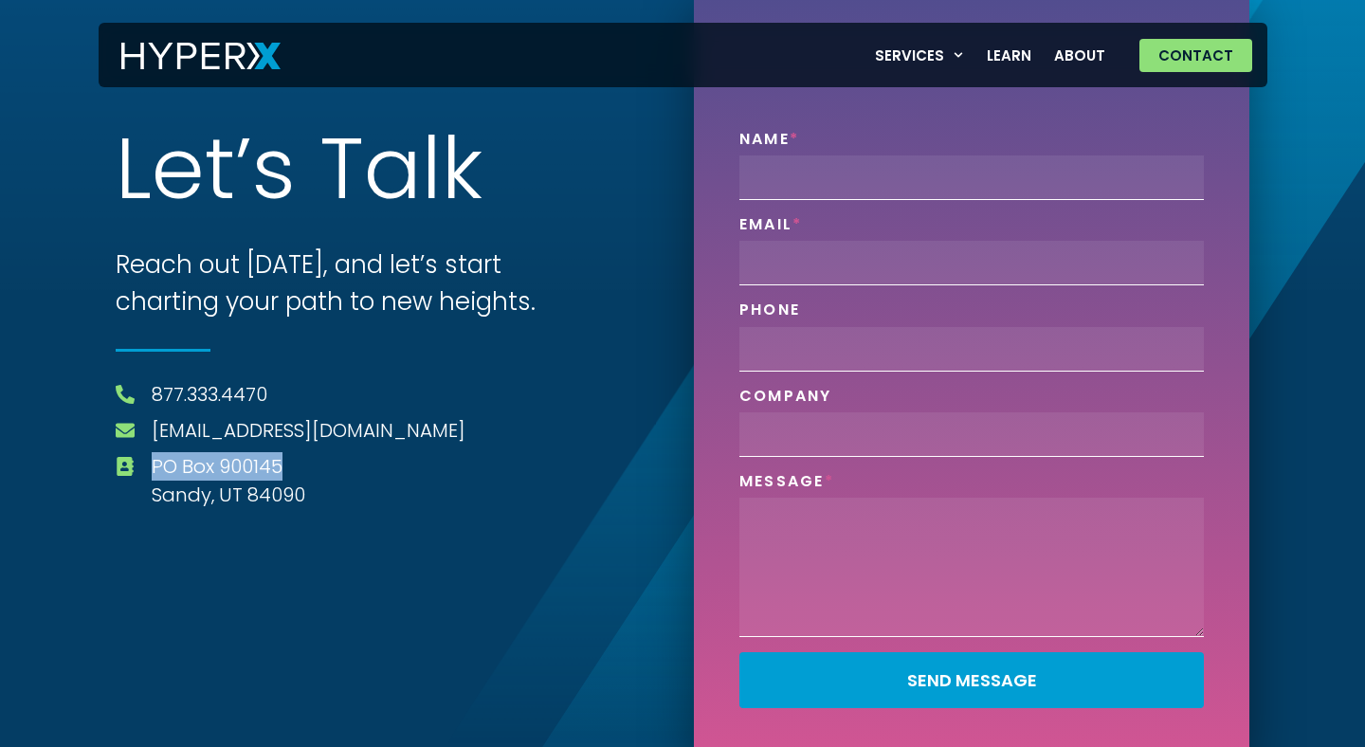 The width and height of the screenshot is (1365, 747). I want to click on span: k, so click(462, 174).